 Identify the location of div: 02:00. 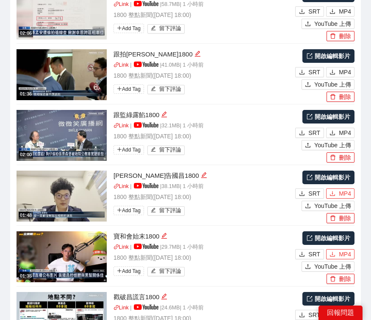
(26, 154).